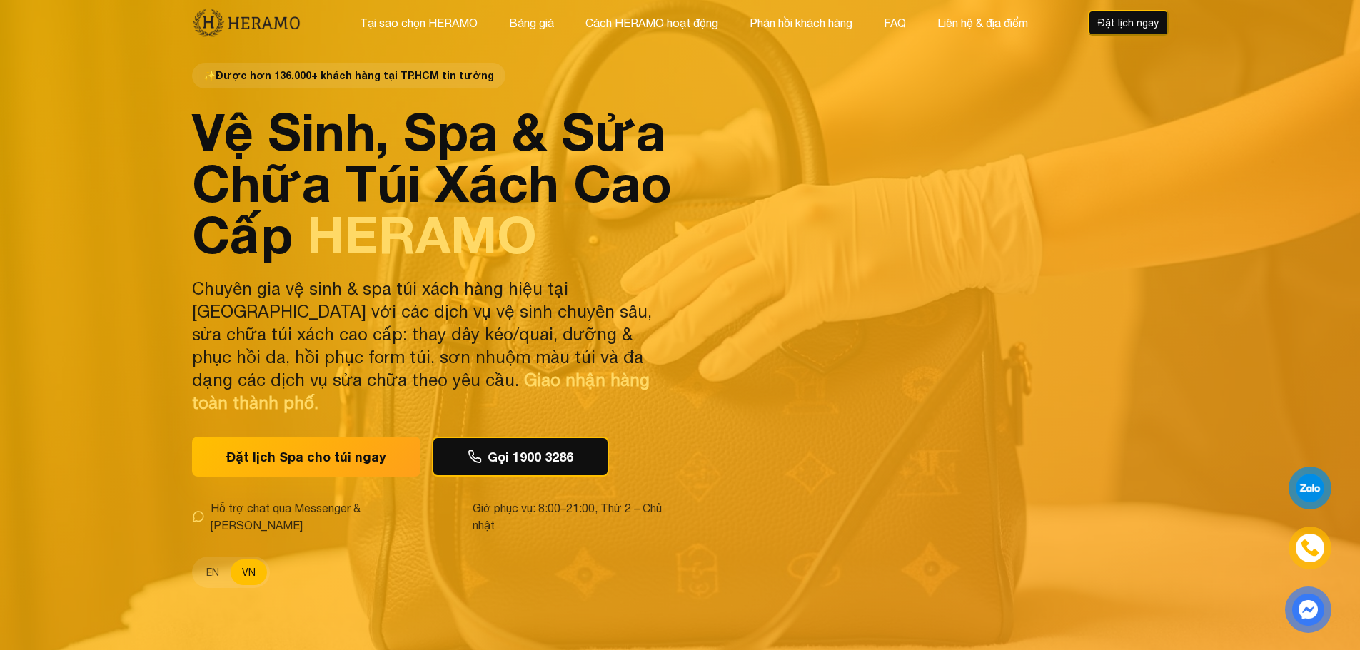 The height and width of the screenshot is (650, 1360). Describe the element at coordinates (418, 23) in the screenshot. I see `button: Tại sao chọn HERAMO` at that location.